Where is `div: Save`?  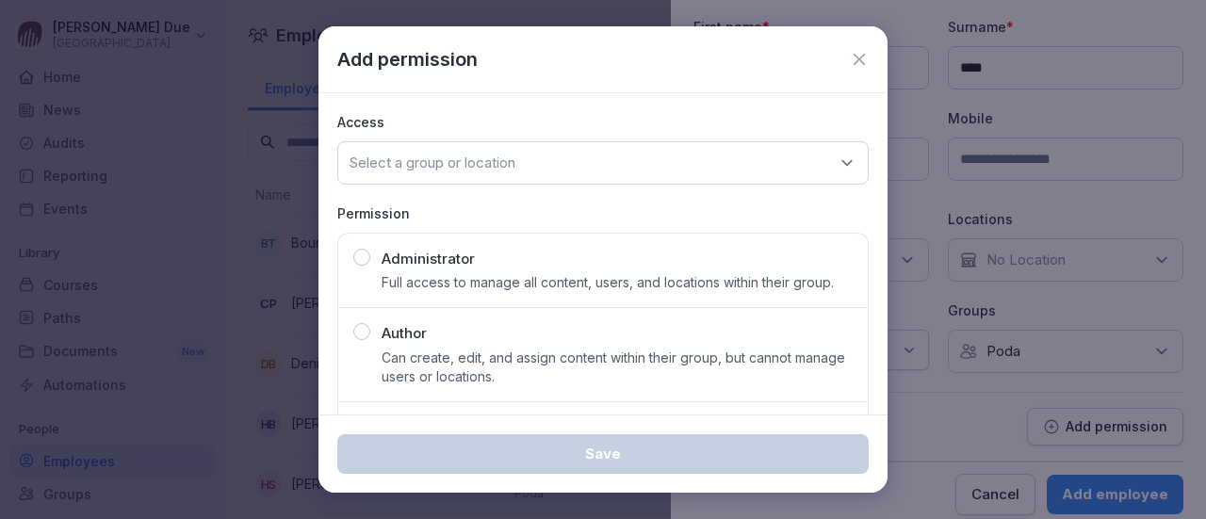
div: Save is located at coordinates (603, 454).